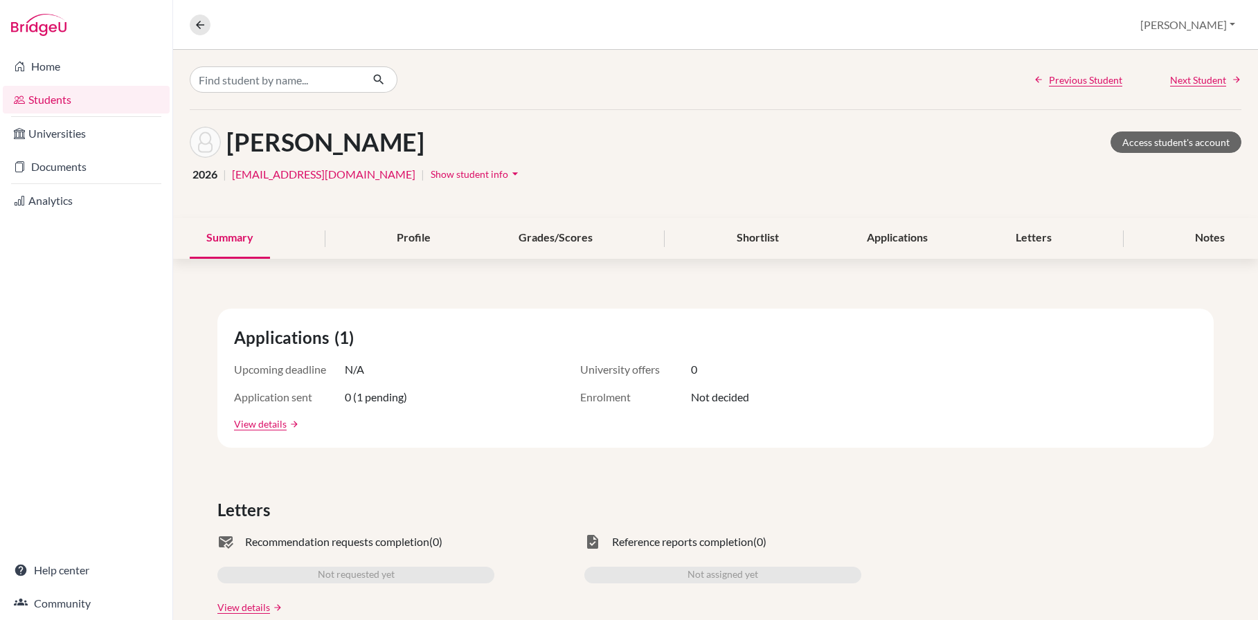 The width and height of the screenshot is (1258, 620). I want to click on div: Shortlist, so click(758, 238).